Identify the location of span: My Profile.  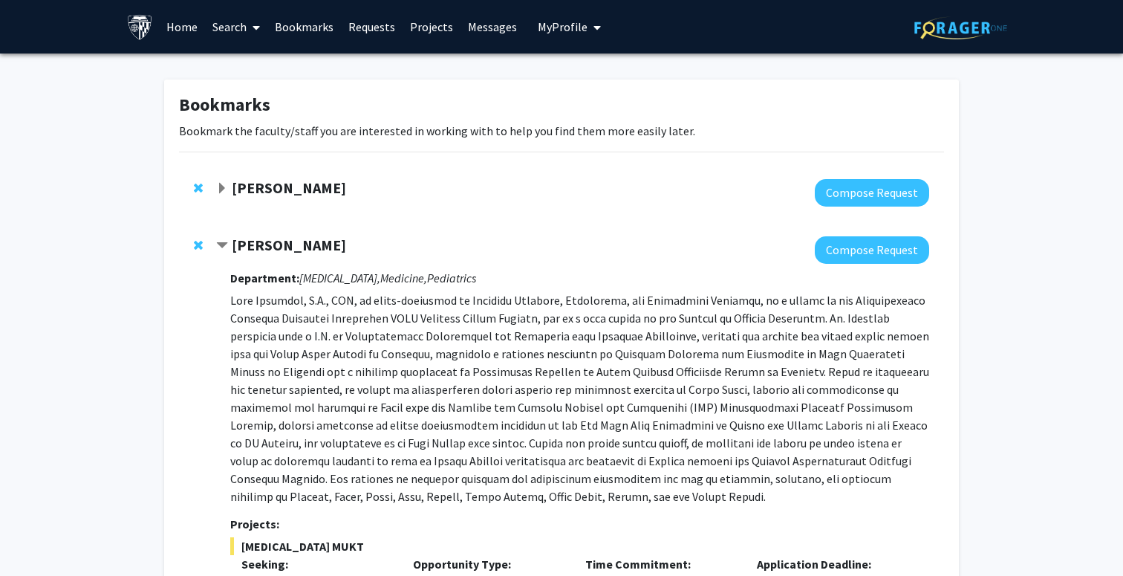
(562, 27).